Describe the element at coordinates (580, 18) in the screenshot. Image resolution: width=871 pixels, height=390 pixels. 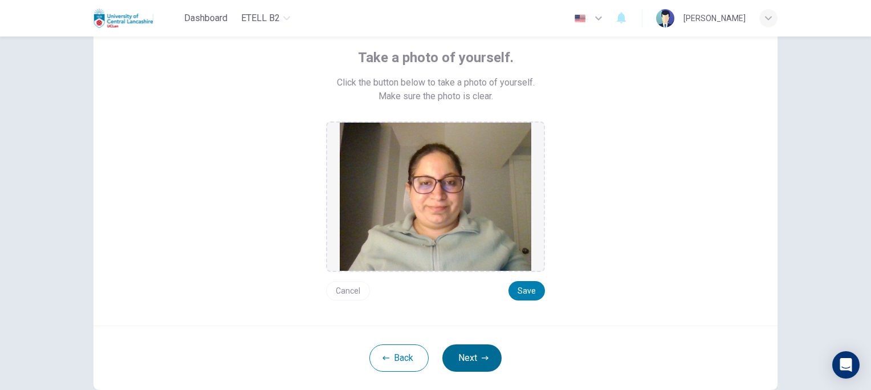
I see `img: en` at that location.